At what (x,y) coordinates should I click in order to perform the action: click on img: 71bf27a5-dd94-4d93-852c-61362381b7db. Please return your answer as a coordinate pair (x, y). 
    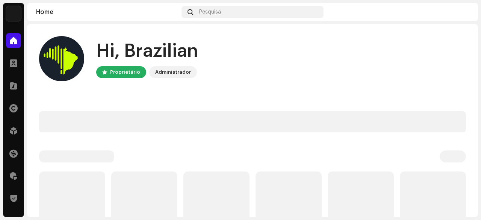
    Looking at the image, I should click on (14, 14).